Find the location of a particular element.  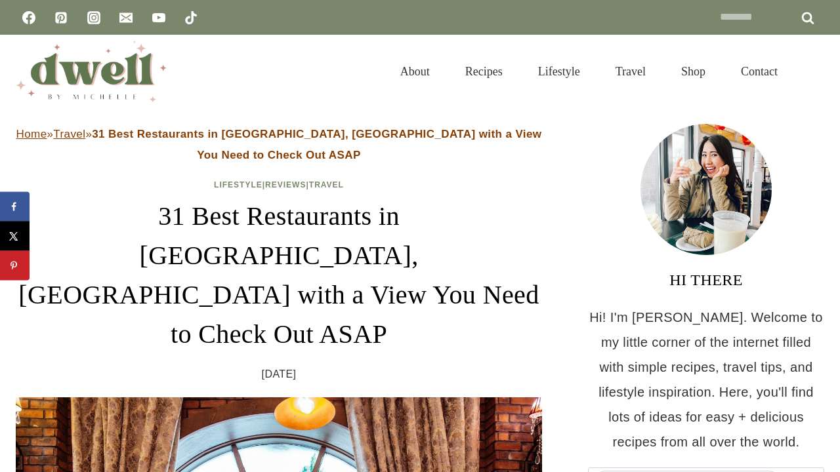

a: DWELL by michelle is located at coordinates (91, 72).